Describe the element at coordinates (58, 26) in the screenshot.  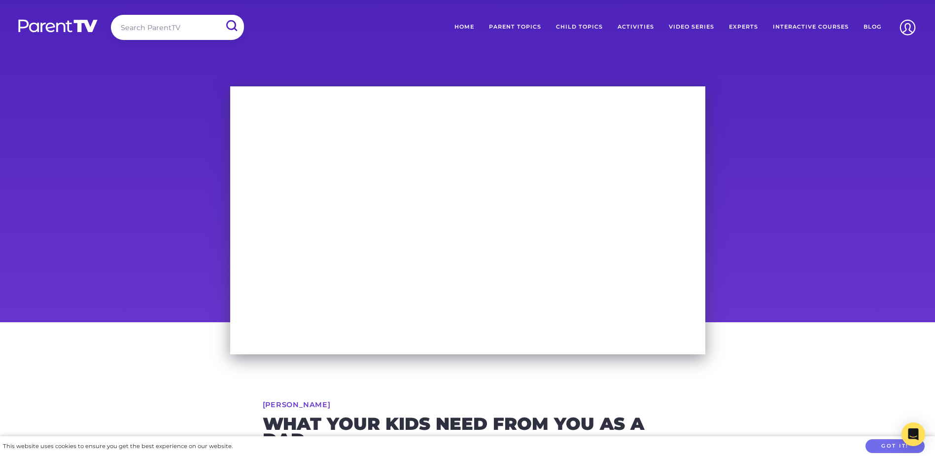
I see `img: parenttv-logo-white.4c85aaf.svg` at that location.